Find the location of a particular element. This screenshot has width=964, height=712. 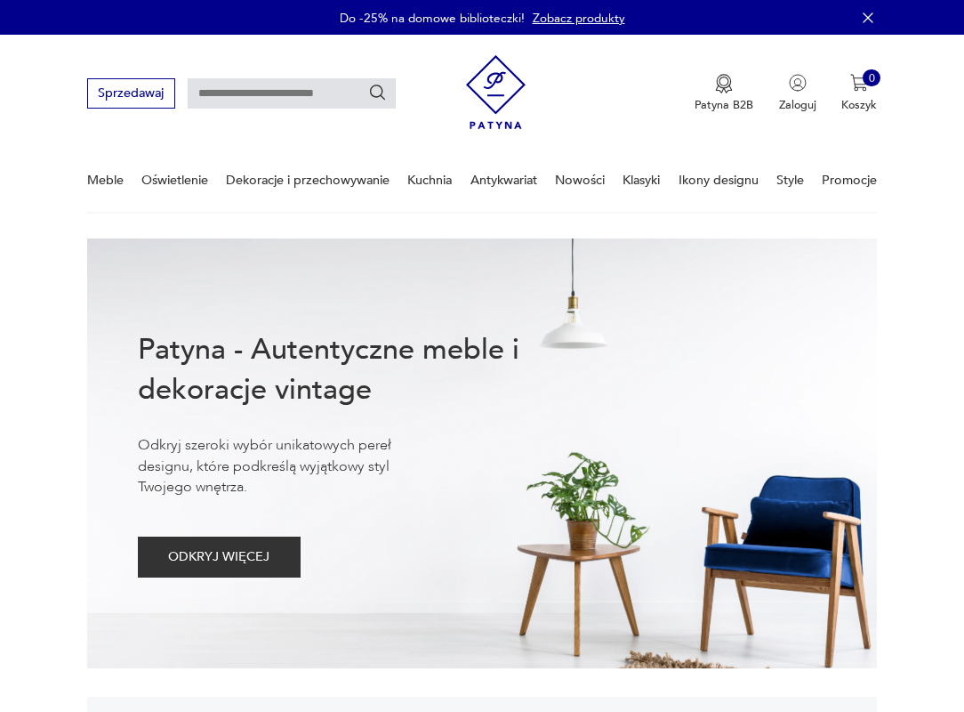

a: Kuchnia is located at coordinates (430, 180).